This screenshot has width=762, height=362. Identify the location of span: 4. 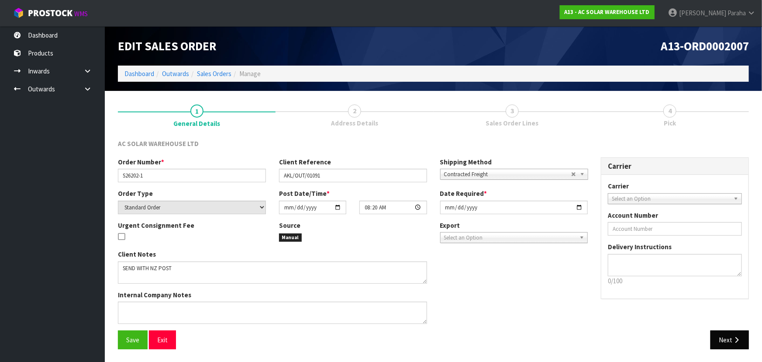
(670, 111).